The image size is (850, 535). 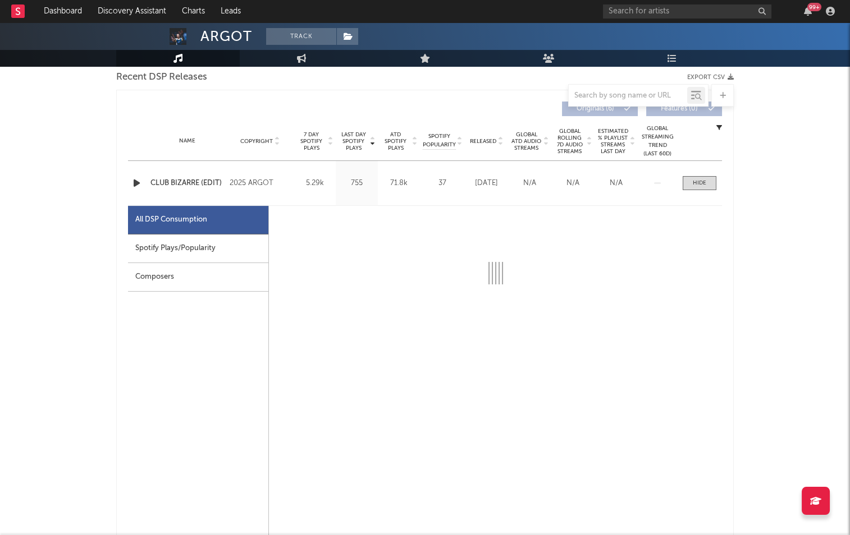 I want to click on input: Search for artists, so click(x=687, y=11).